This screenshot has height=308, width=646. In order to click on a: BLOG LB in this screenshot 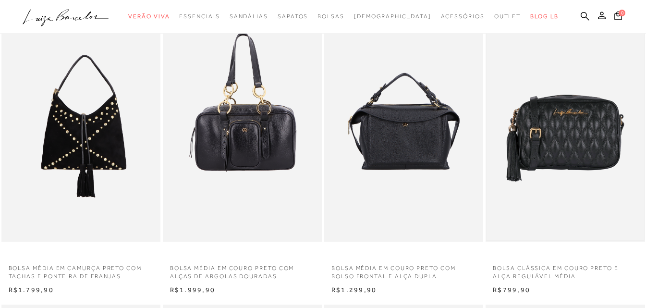, I will do `click(544, 16)`.